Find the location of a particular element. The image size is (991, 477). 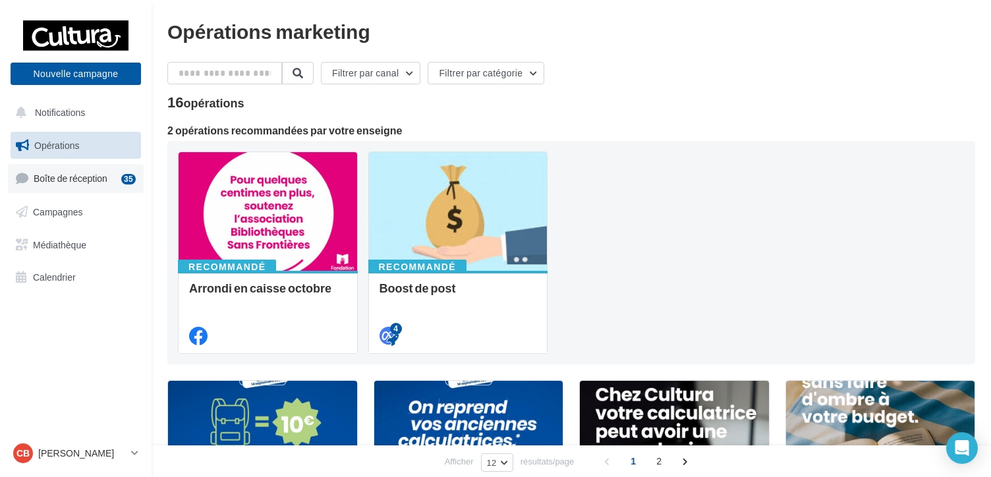

span: résultats/page is located at coordinates (547, 461).